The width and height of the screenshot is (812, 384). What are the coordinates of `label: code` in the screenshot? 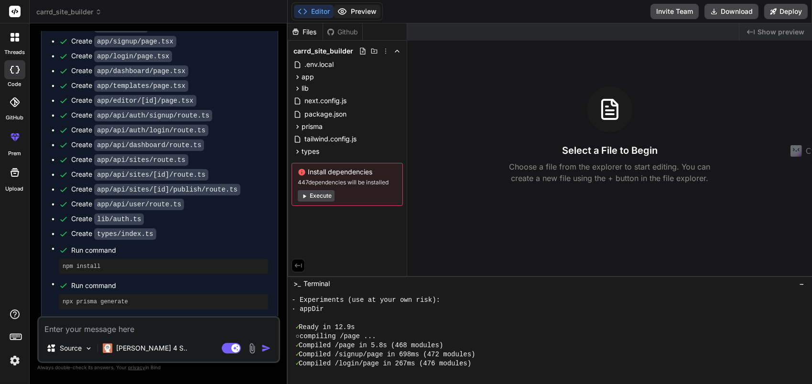 It's located at (15, 84).